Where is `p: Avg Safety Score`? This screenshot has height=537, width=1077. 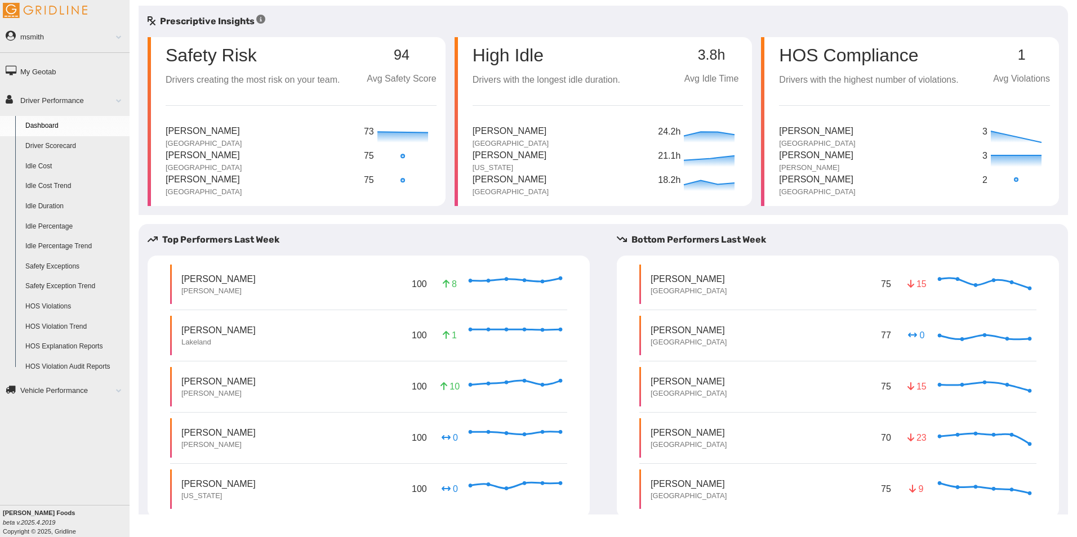 p: Avg Safety Score is located at coordinates (401, 79).